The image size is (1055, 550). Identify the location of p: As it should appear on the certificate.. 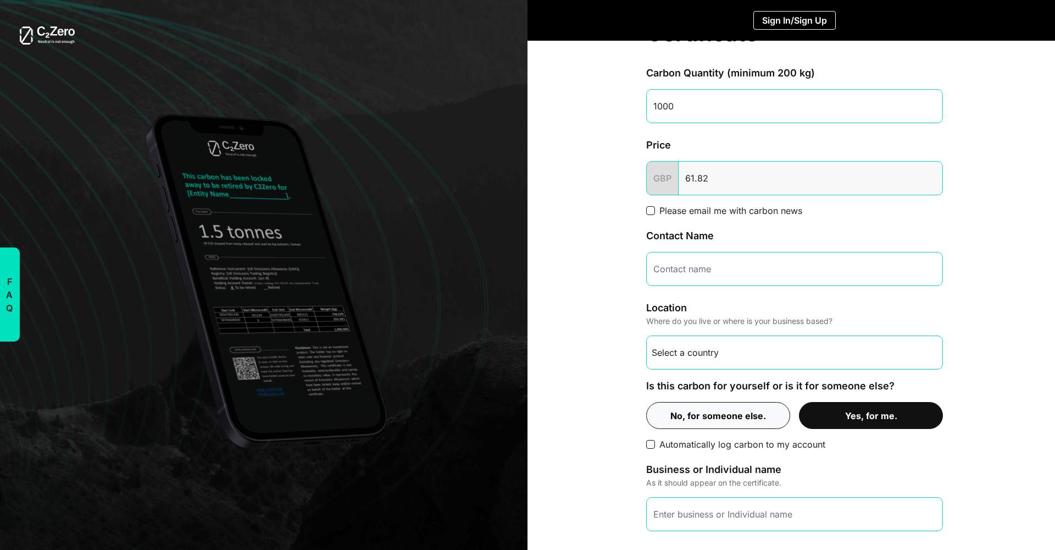
(795, 482).